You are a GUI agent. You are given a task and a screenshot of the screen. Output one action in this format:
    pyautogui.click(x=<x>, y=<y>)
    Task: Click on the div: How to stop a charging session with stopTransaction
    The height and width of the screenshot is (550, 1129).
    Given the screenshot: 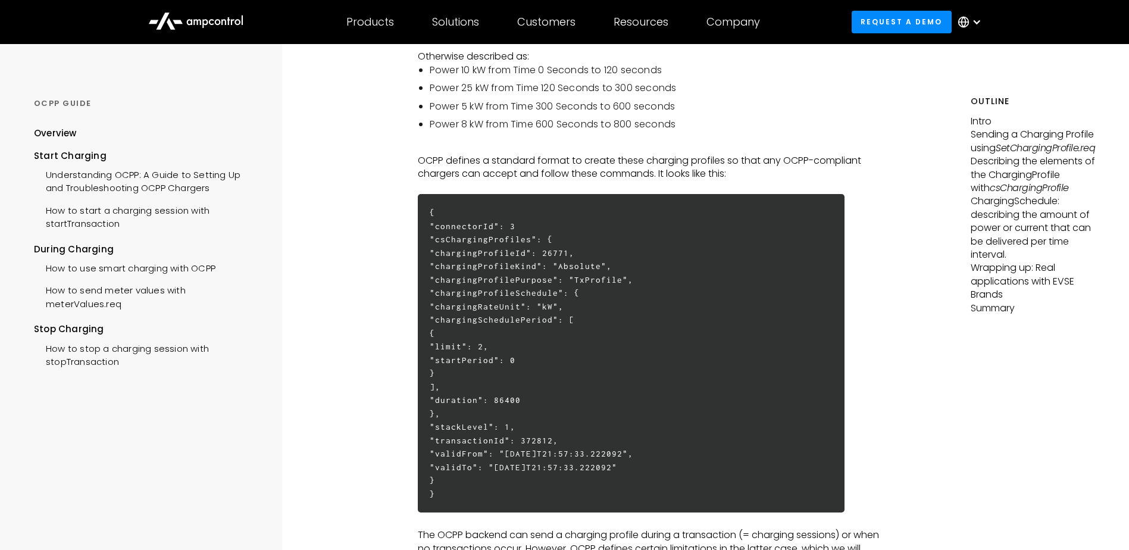 What is the action you would take?
    pyautogui.click(x=146, y=354)
    